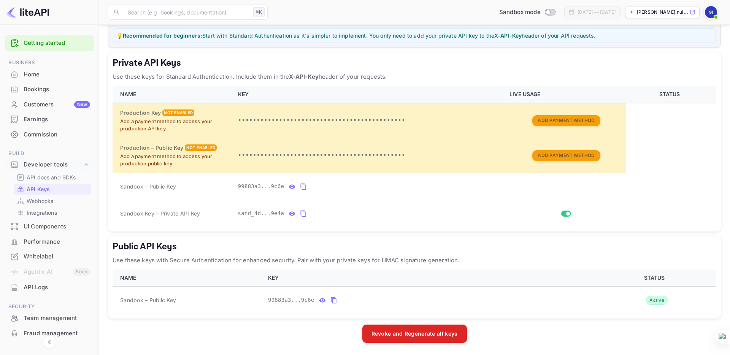 This screenshot has width=730, height=355. I want to click on a: Getting started, so click(57, 43).